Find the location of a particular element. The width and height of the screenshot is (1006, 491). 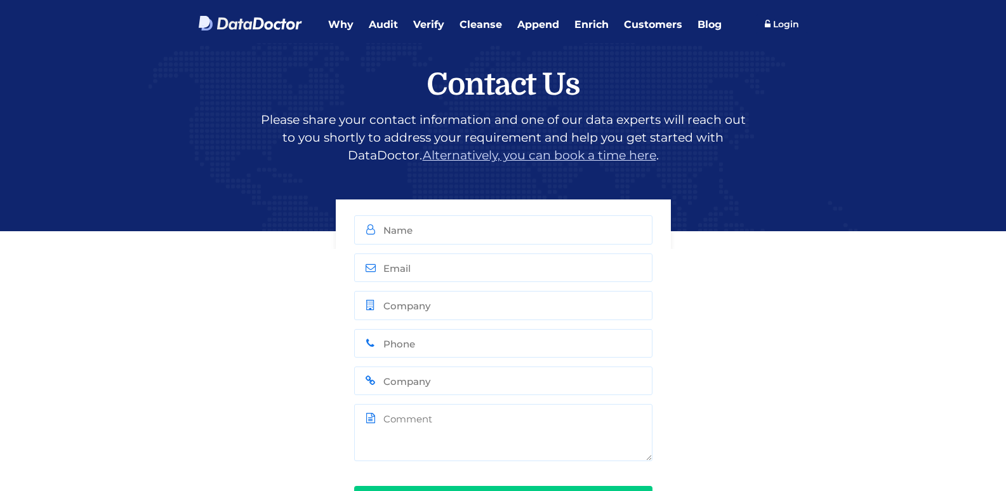

a: Append is located at coordinates (538, 20).